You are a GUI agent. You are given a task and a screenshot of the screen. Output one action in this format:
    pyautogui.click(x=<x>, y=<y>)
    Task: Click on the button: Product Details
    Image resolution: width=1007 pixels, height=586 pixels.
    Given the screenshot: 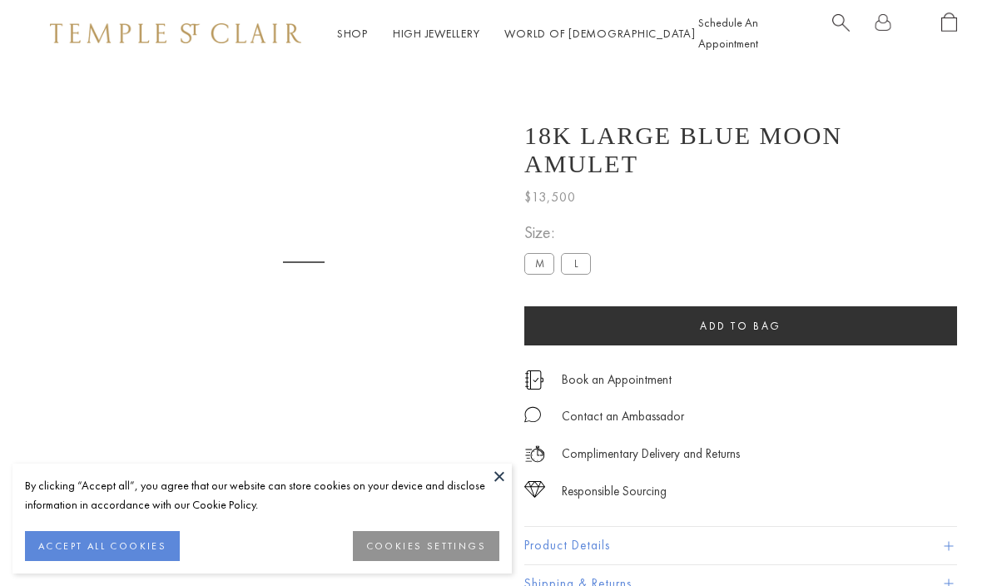 What is the action you would take?
    pyautogui.click(x=741, y=545)
    